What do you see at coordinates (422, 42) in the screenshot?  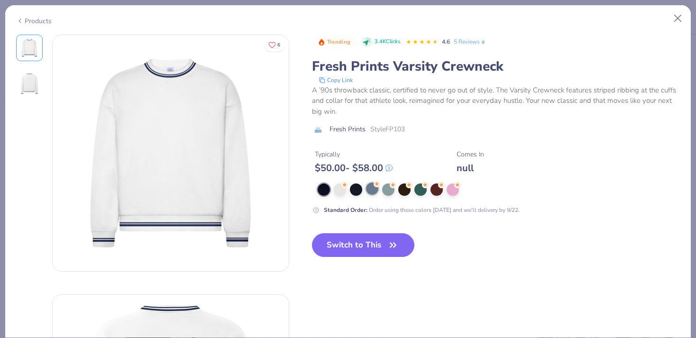 I see `div: 4.6 Stars` at bounding box center [422, 42].